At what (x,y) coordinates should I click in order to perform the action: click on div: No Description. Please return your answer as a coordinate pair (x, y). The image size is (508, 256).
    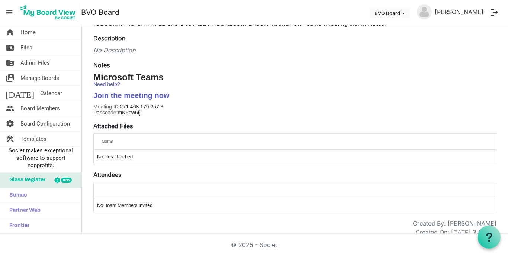
    Looking at the image, I should click on (295, 50).